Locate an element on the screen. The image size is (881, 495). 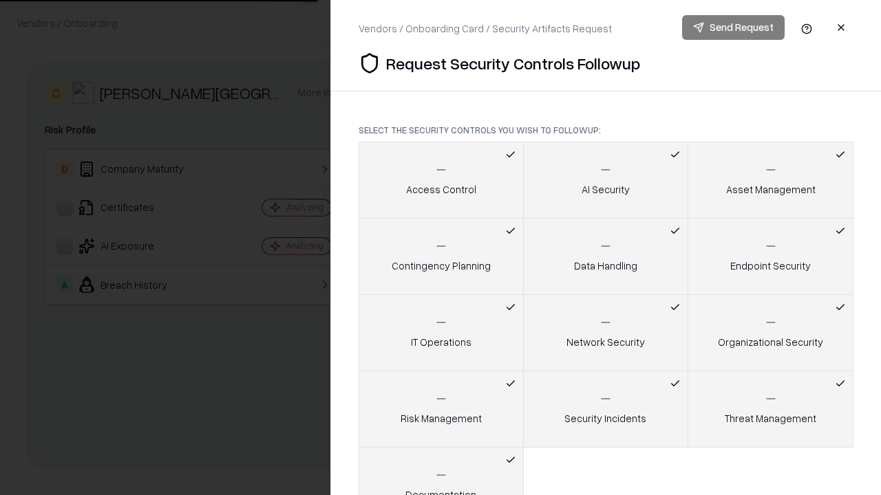
button: Data Handling is located at coordinates (605, 257).